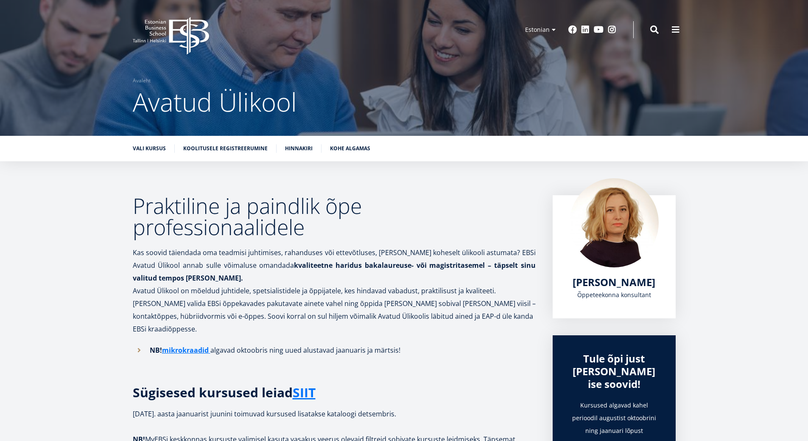 The image size is (808, 441). Describe the element at coordinates (586, 30) in the screenshot. I see `a: Linkedin` at that location.